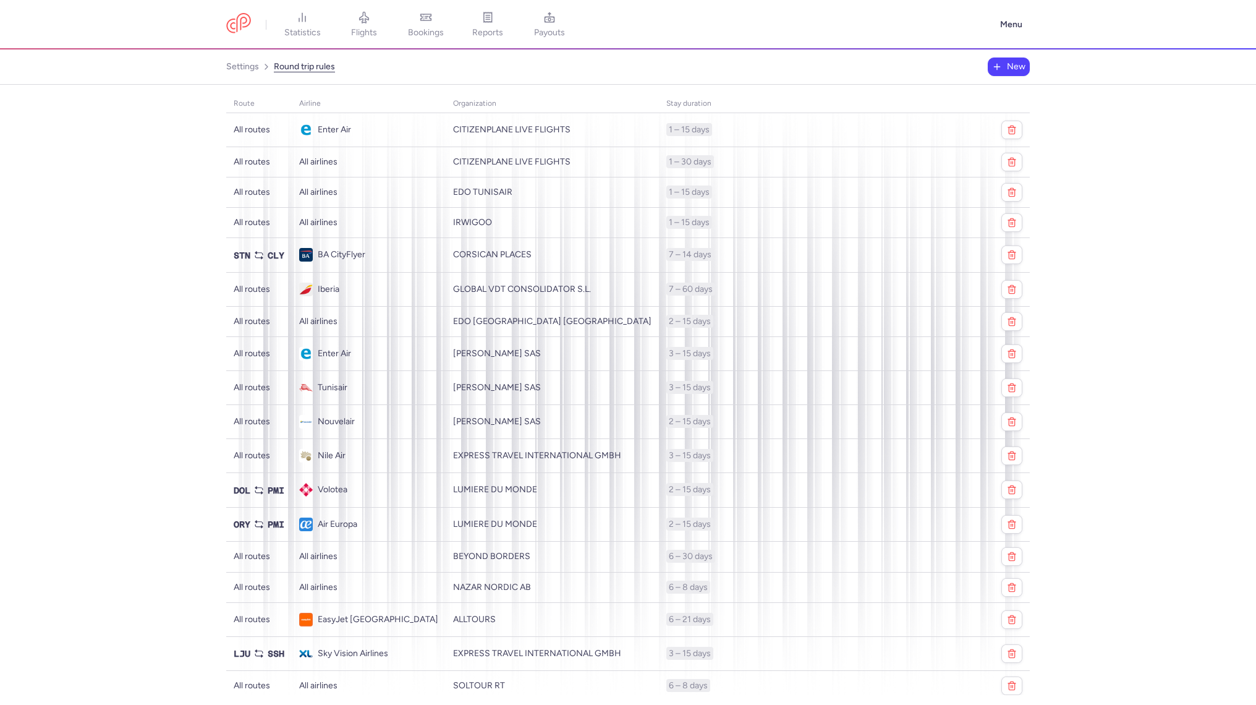 This screenshot has width=1256, height=705. Describe the element at coordinates (552, 289) in the screenshot. I see `td: GLOBAL VDT CONSOLIDATOR S.L.` at that location.